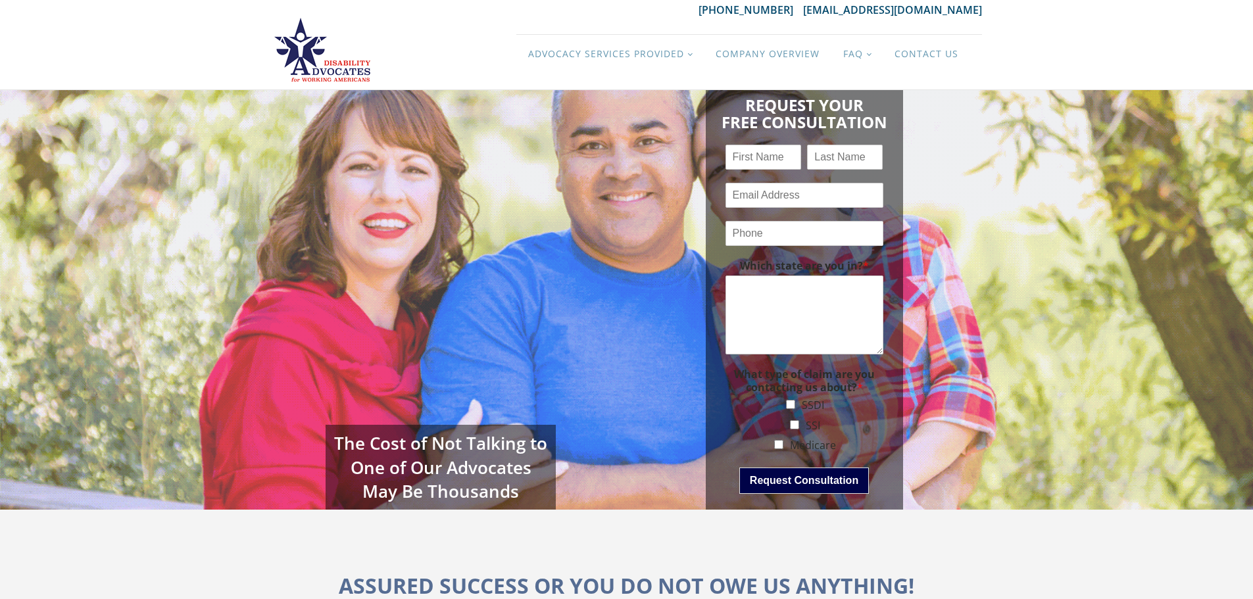 This screenshot has width=1253, height=599. Describe the element at coordinates (441, 467) in the screenshot. I see `div: The Cost of Not Talking to One of Our Advocates May Be Thousands` at that location.